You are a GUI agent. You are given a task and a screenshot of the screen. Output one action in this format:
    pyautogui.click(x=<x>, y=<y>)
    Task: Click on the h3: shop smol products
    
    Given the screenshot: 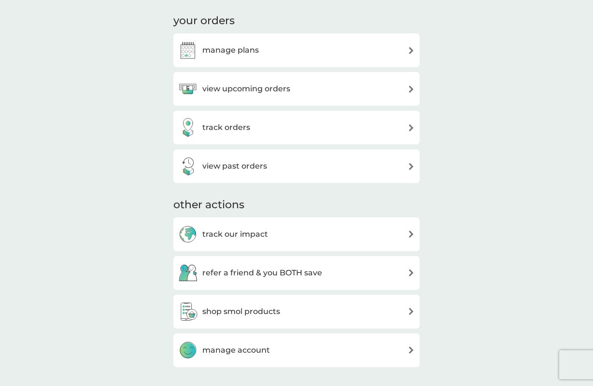 What is the action you would take?
    pyautogui.click(x=241, y=312)
    